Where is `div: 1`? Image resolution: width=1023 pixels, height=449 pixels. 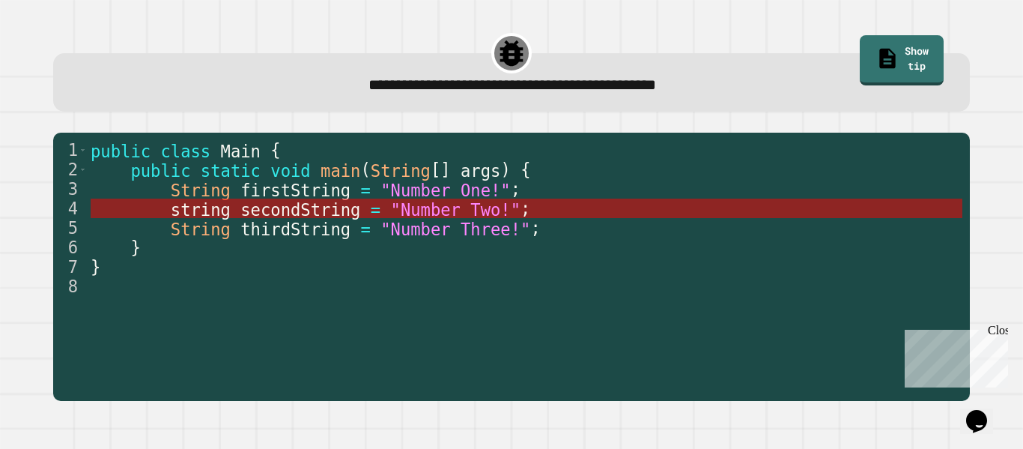 div: 1 is located at coordinates (70, 150).